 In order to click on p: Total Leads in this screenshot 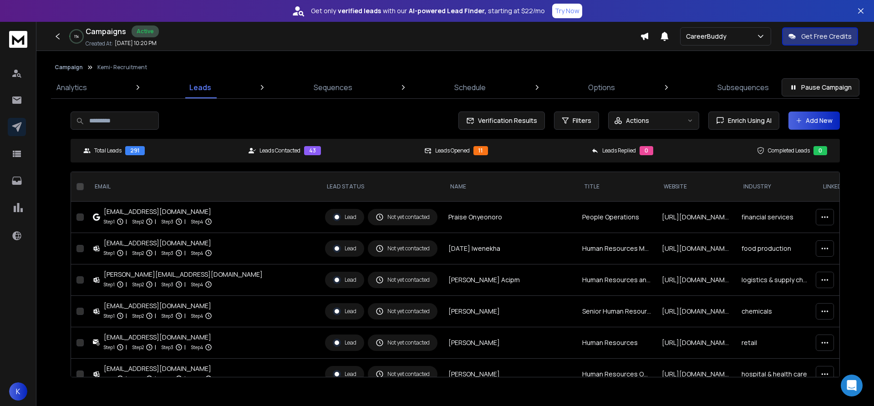, I will do `click(108, 151)`.